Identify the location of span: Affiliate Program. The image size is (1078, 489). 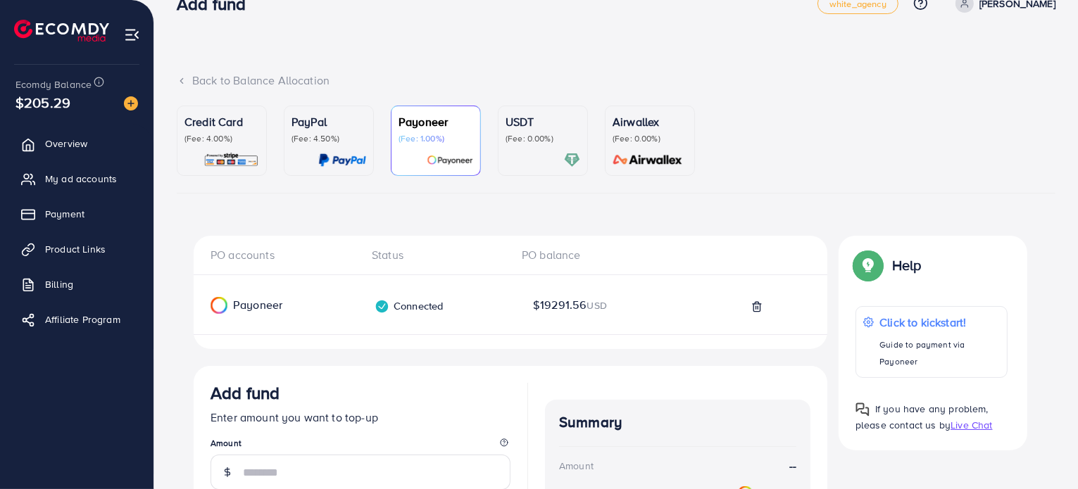
(82, 320).